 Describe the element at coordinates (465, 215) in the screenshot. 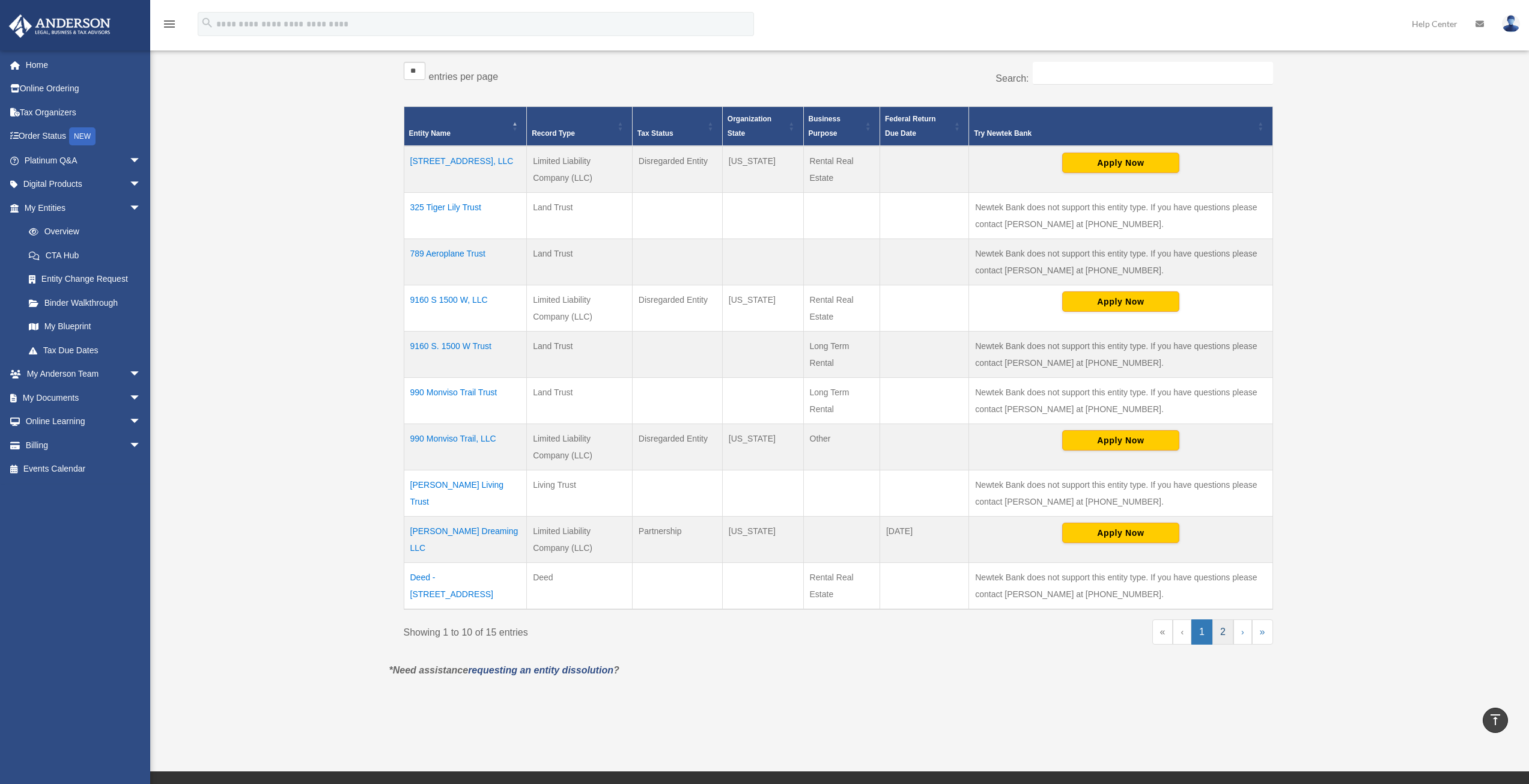

I see `td: 325 Tiger Lily Trust` at that location.